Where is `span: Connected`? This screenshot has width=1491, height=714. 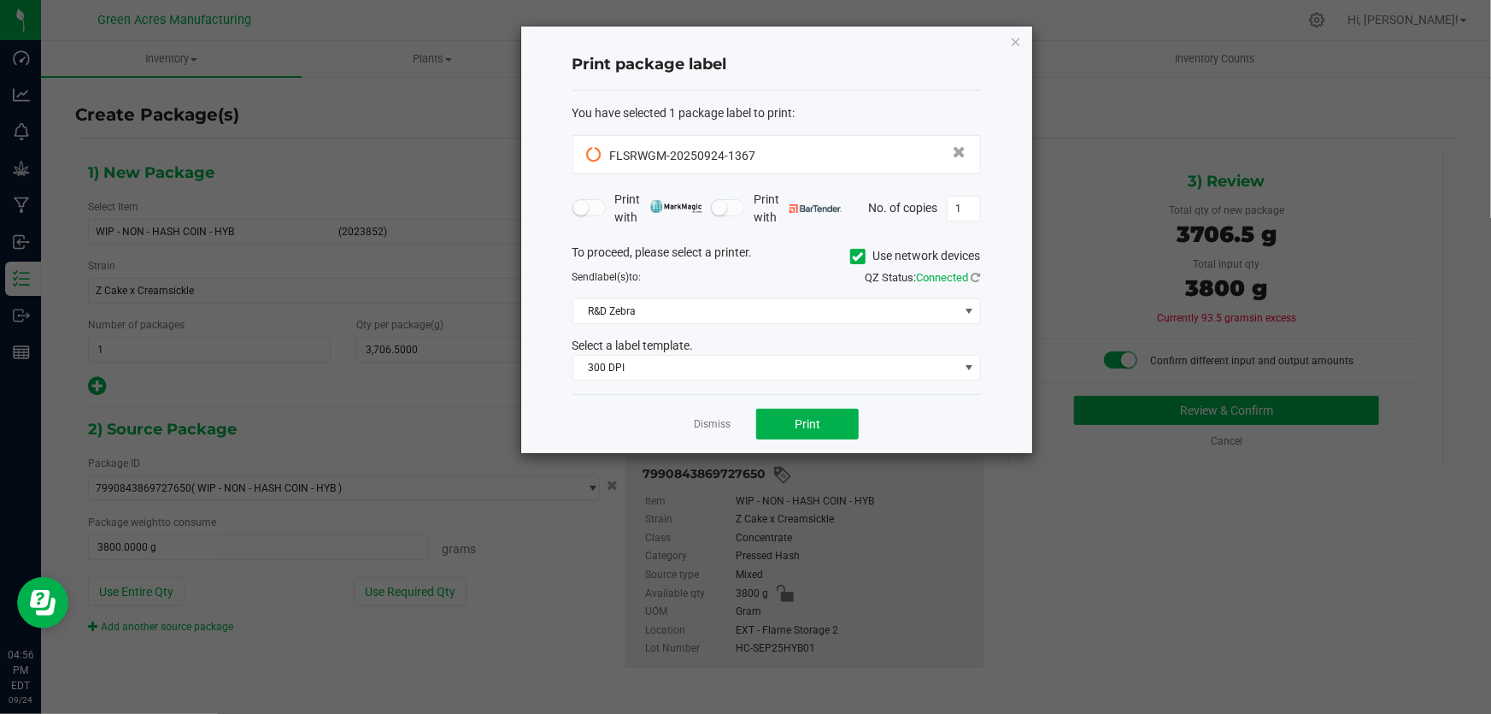
span: Connected is located at coordinates (943, 277).